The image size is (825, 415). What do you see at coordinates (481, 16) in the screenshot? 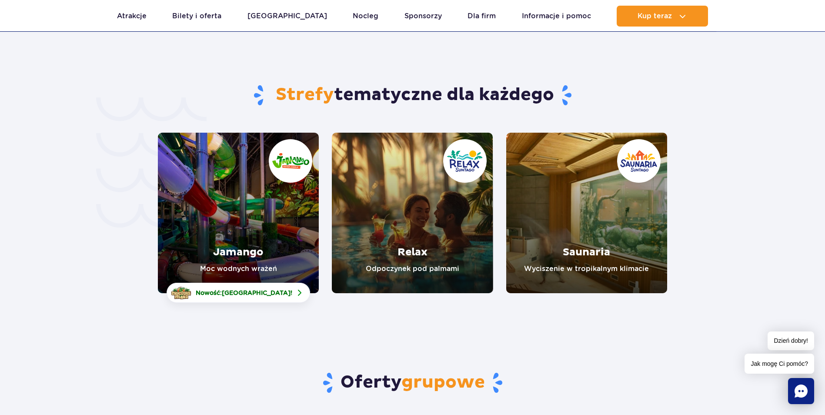
I see `a: Dla firm` at bounding box center [481, 16].